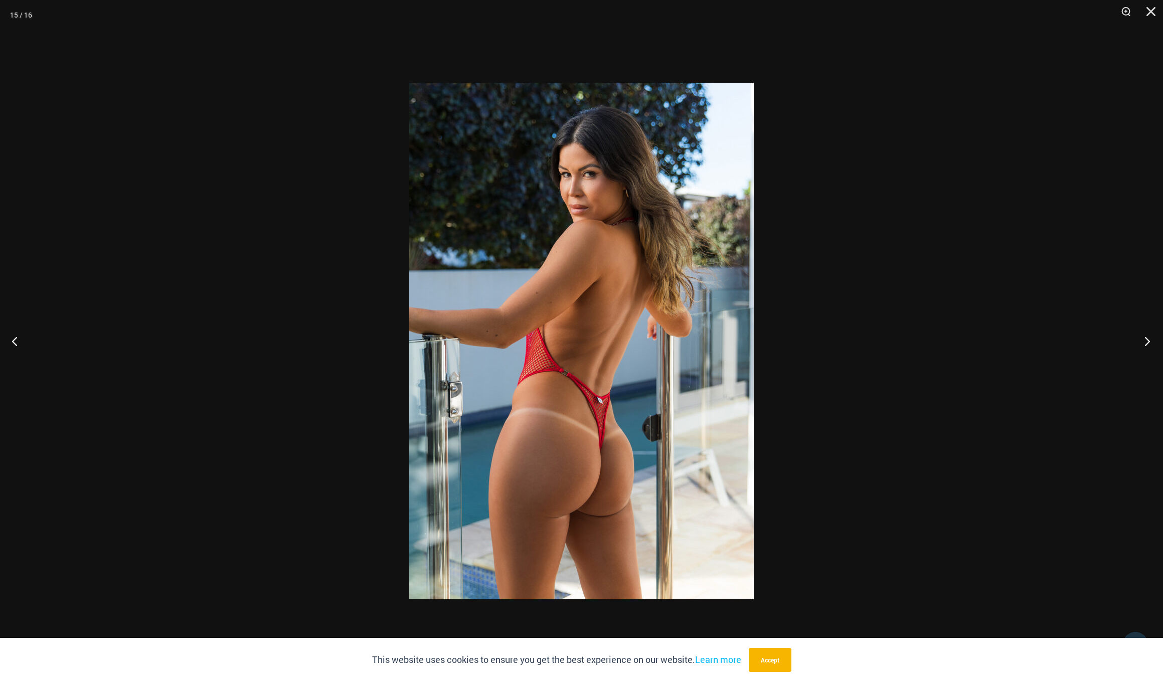  I want to click on button: Accept, so click(770, 660).